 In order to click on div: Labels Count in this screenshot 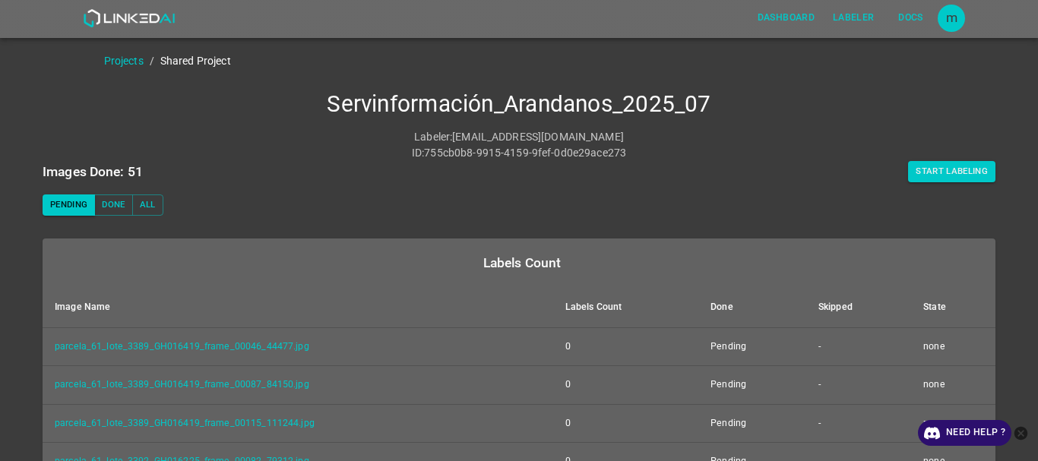, I will do `click(522, 263)`.